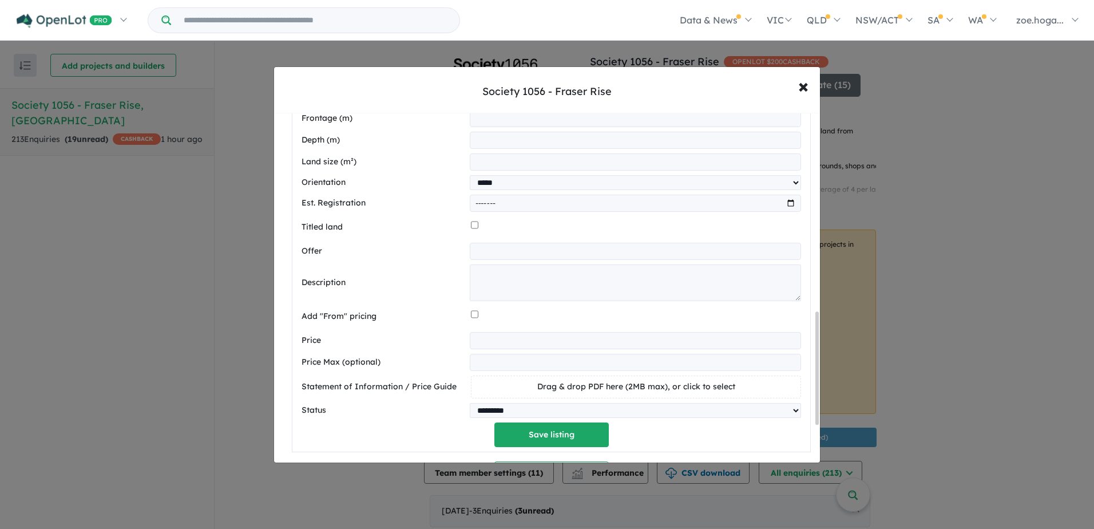  What do you see at coordinates (1039, 20) in the screenshot?
I see `span: zoe.hoga...` at bounding box center [1039, 20].